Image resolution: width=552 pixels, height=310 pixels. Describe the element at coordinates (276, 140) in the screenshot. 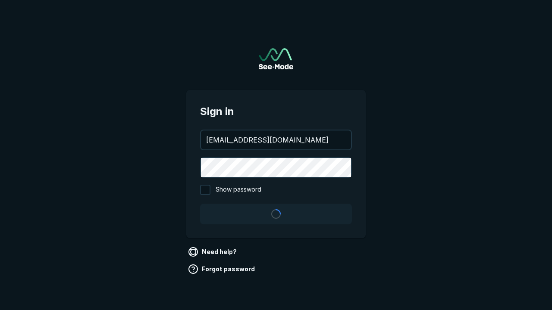

I see `input: your@email.com` at that location.